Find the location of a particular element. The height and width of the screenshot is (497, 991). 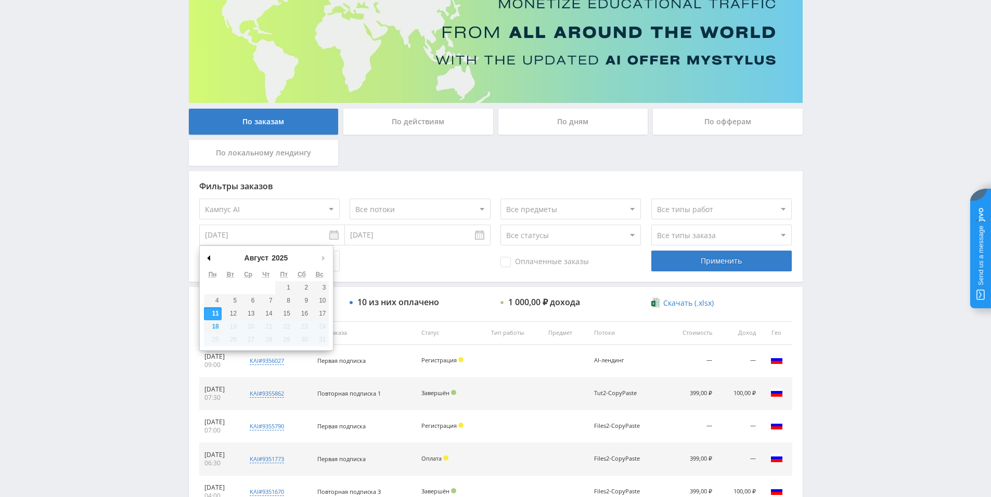

abbr: Понедельник is located at coordinates (213, 275).